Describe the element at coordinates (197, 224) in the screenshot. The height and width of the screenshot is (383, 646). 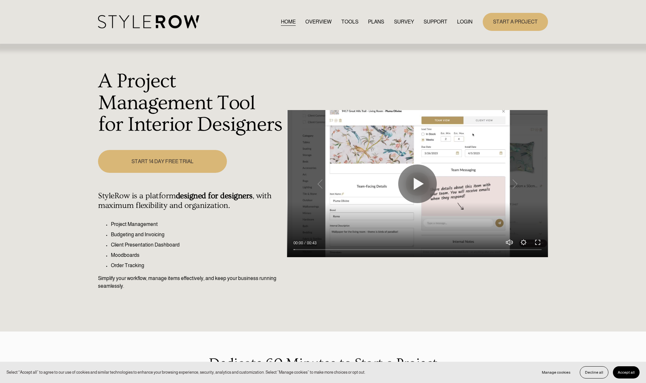
I see `p: Project Management` at that location.